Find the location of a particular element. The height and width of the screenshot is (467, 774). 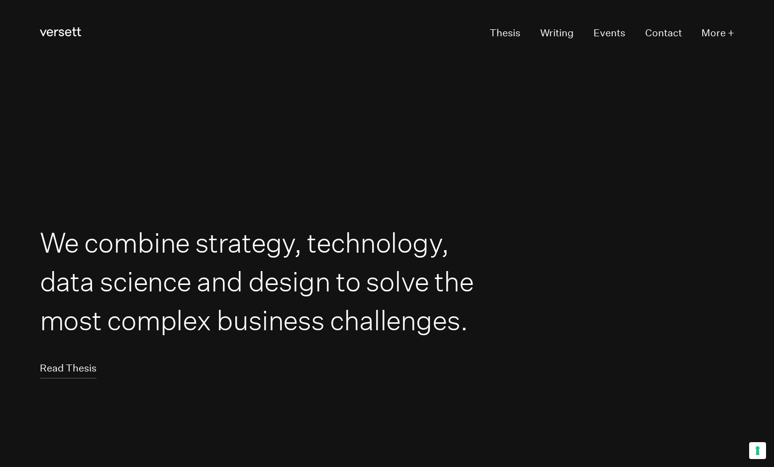

h1: We combine strategy, technology, data science and design to solve the most complex business chall... is located at coordinates (261, 282).